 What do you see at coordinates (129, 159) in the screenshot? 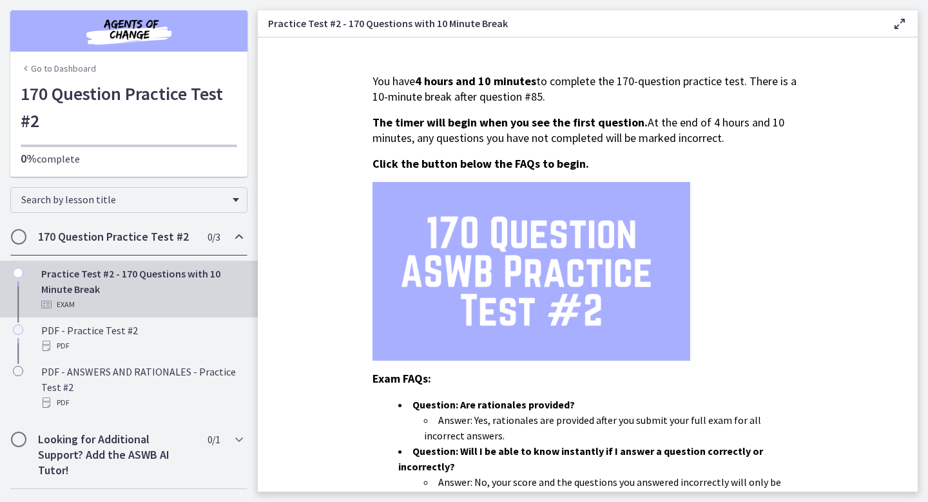
I see `p: complete` at bounding box center [129, 159].